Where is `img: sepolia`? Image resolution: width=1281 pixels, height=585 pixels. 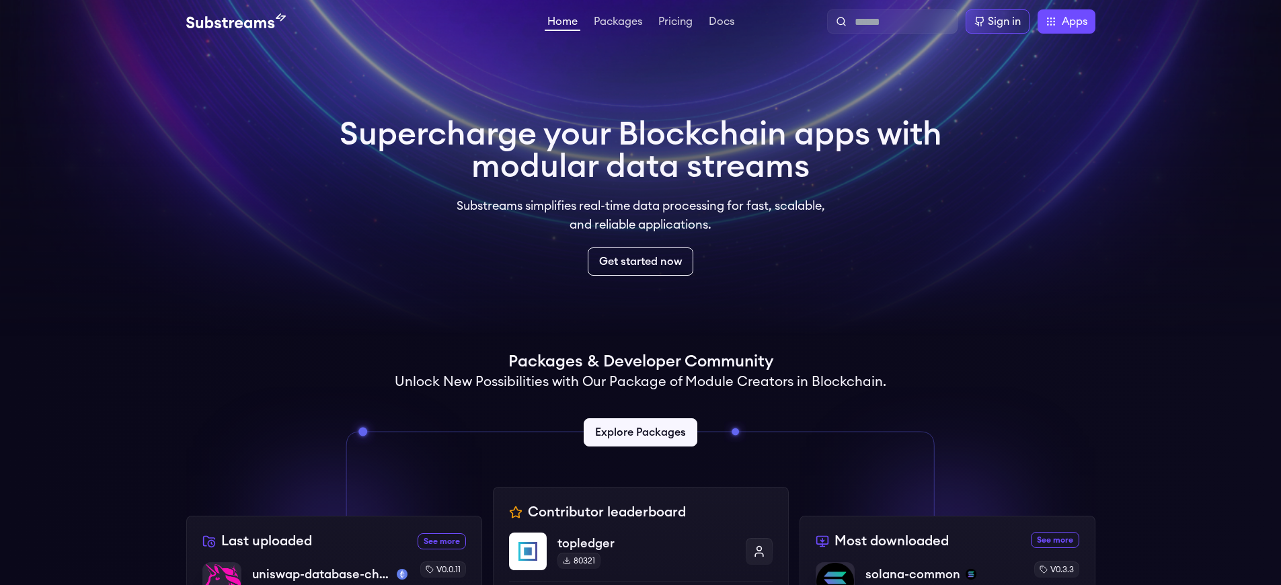
img: sepolia is located at coordinates (402, 574).